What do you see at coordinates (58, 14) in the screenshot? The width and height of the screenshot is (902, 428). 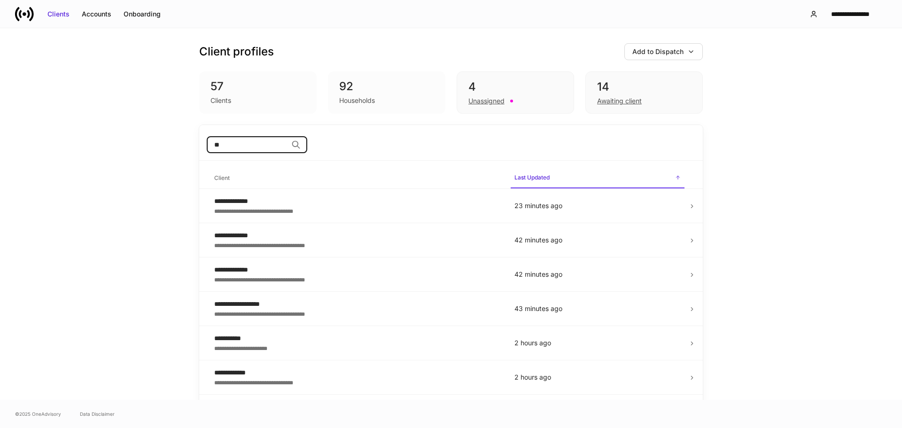 I see `button: Clients` at bounding box center [58, 14].